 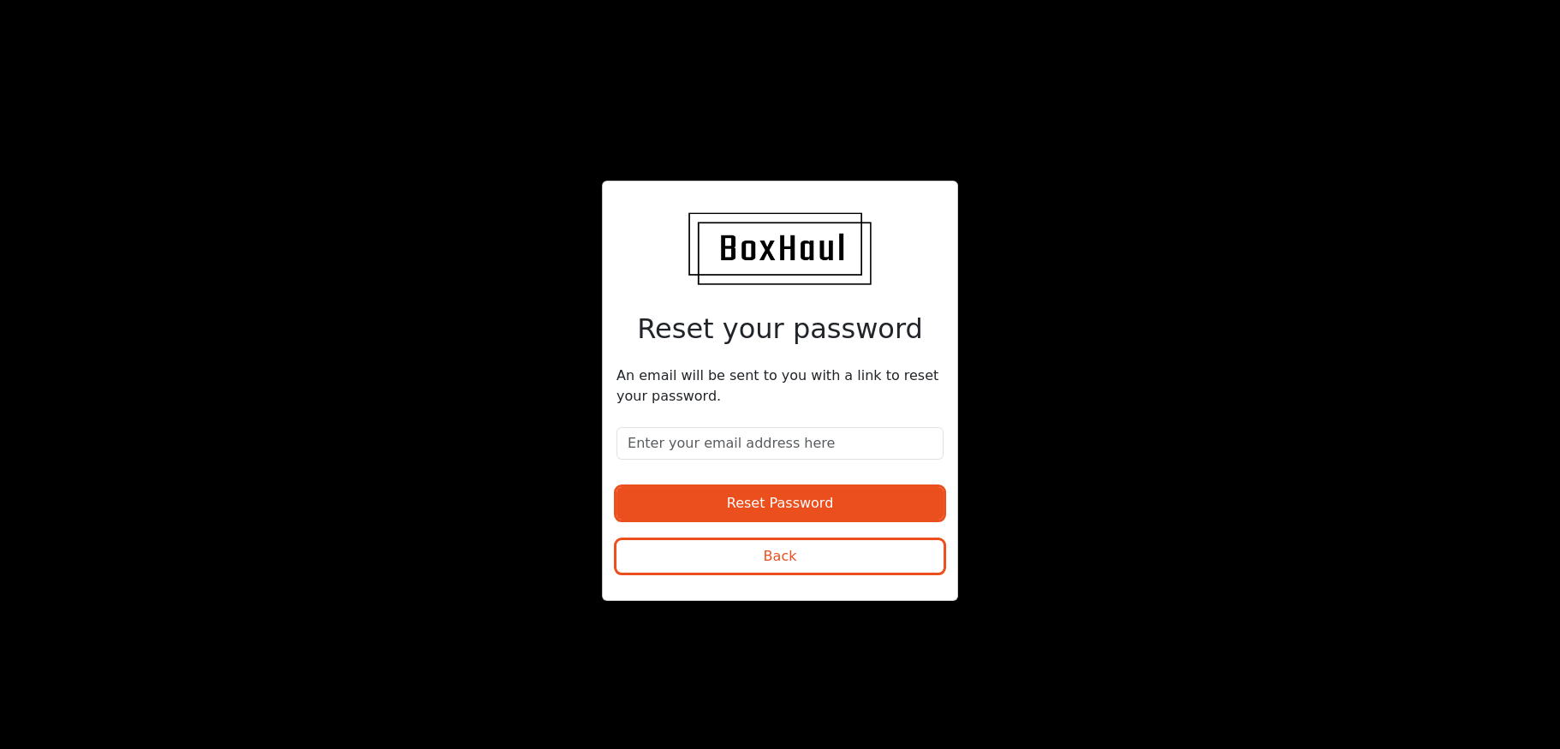 I want to click on p: An email will be sent to you with a link to reset your password., so click(x=780, y=386).